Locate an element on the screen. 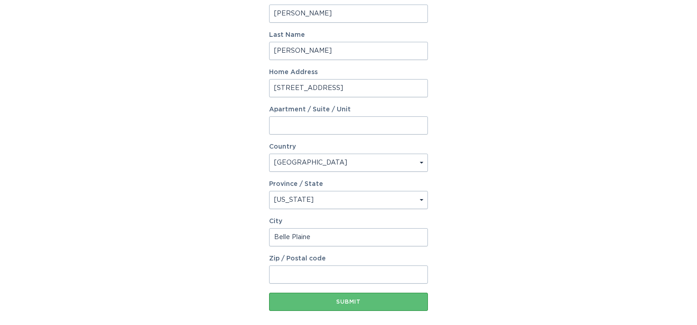  label: Last Name is located at coordinates (349, 35).